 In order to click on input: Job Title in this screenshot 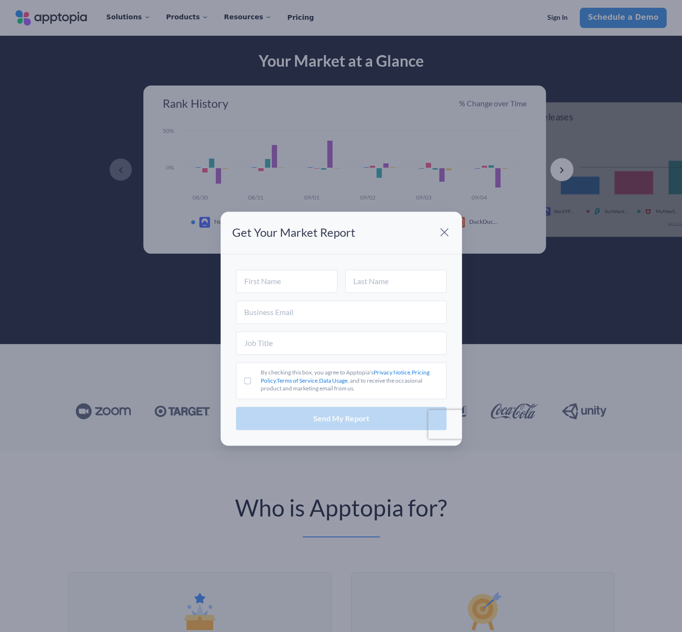, I will do `click(341, 343)`.